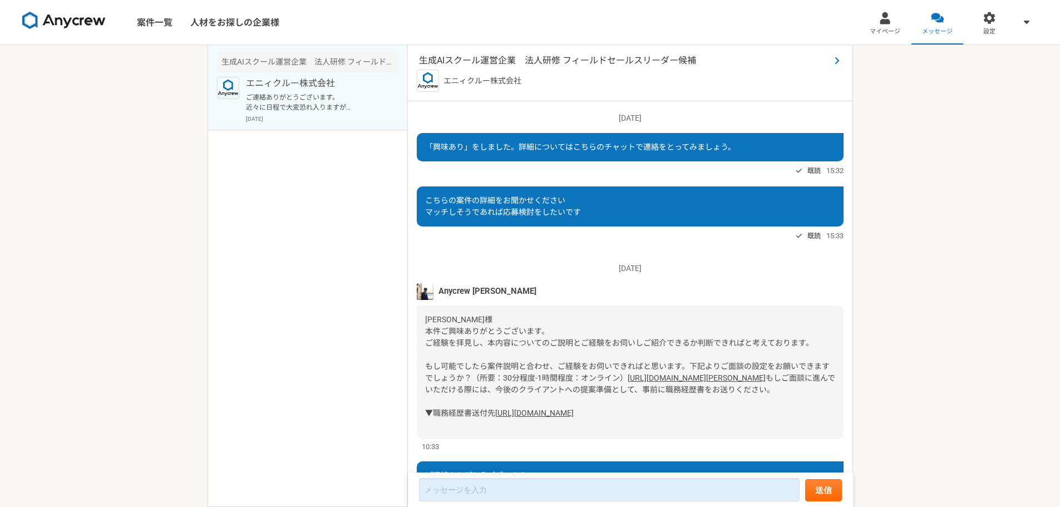 Image resolution: width=1060 pixels, height=507 pixels. I want to click on img: 8DqYSo04kwAAAAASUVORK5CYII=, so click(64, 21).